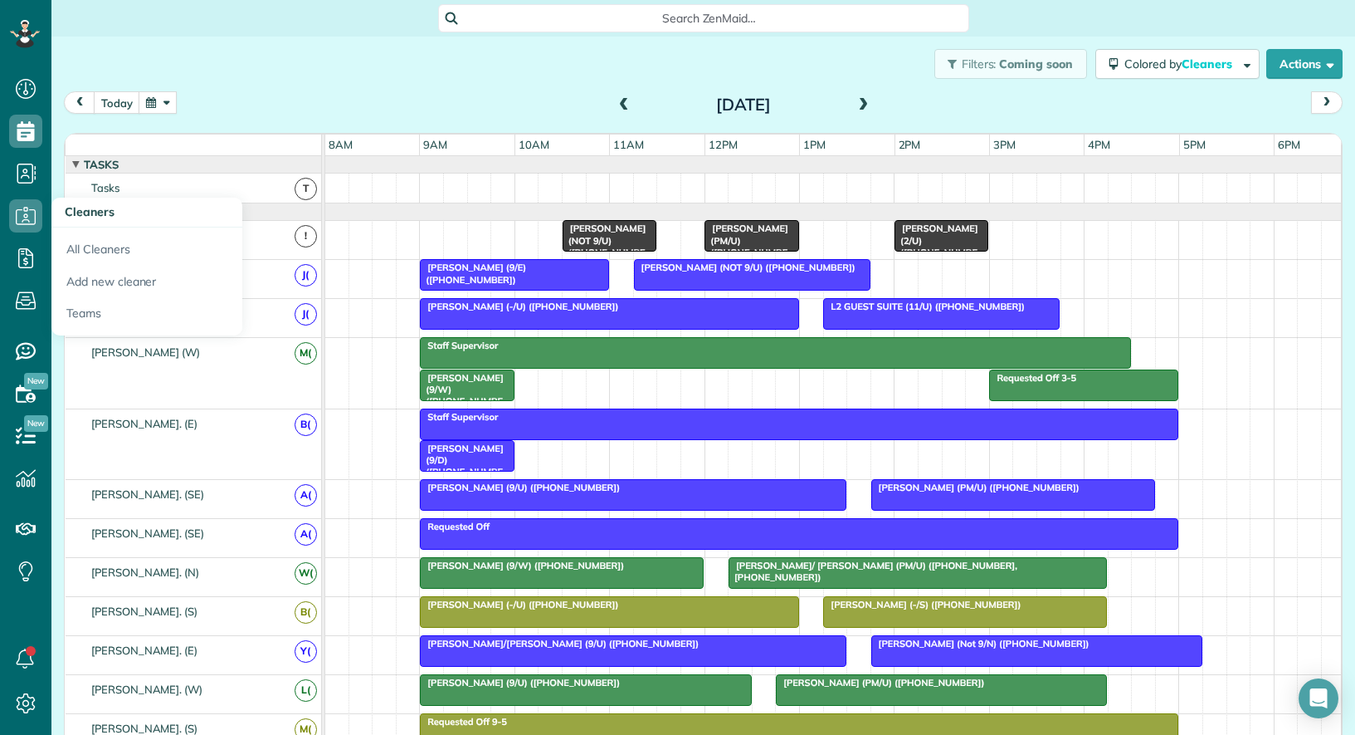 The height and width of the screenshot is (735, 1355). I want to click on span: 3pm, so click(1004, 144).